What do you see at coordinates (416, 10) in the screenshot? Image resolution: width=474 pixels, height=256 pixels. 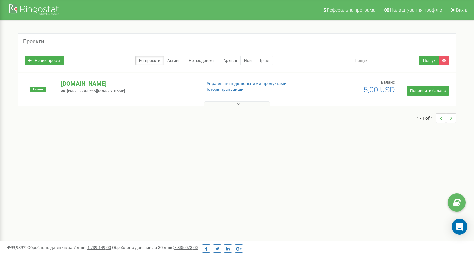 I see `span: Налаштування профілю` at bounding box center [416, 10].